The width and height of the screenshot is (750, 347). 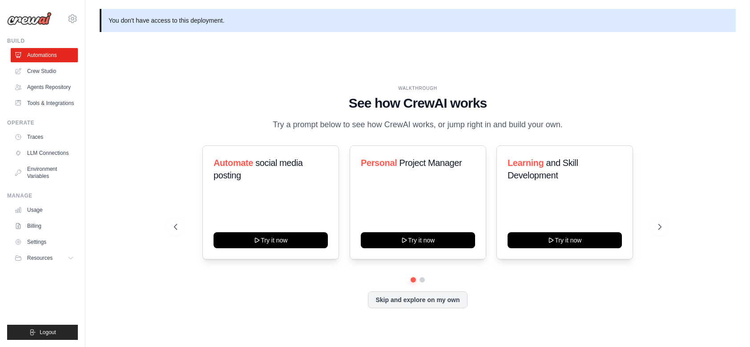 What do you see at coordinates (44, 137) in the screenshot?
I see `a: Traces` at bounding box center [44, 137].